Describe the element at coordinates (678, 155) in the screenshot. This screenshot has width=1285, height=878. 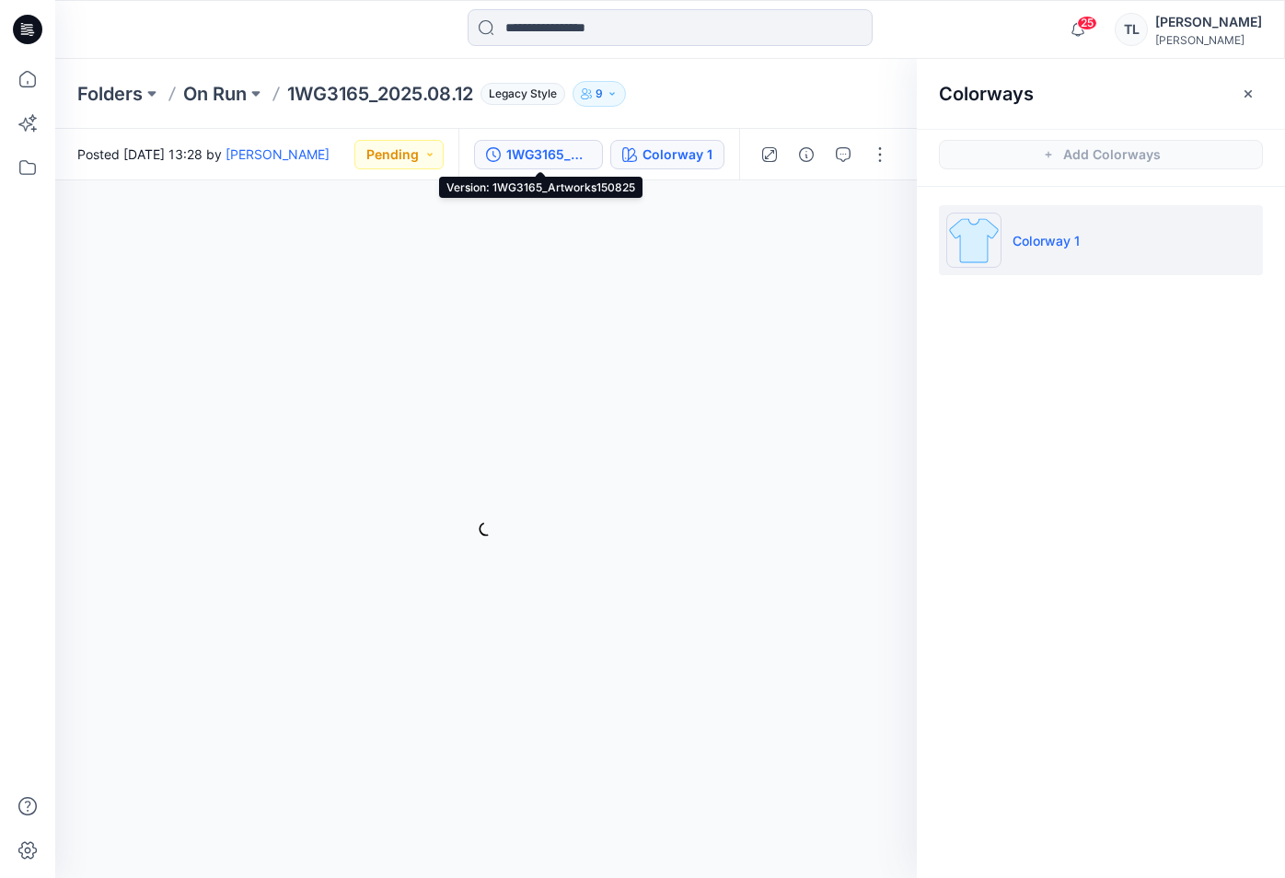
I see `div: Colorway 1` at that location.